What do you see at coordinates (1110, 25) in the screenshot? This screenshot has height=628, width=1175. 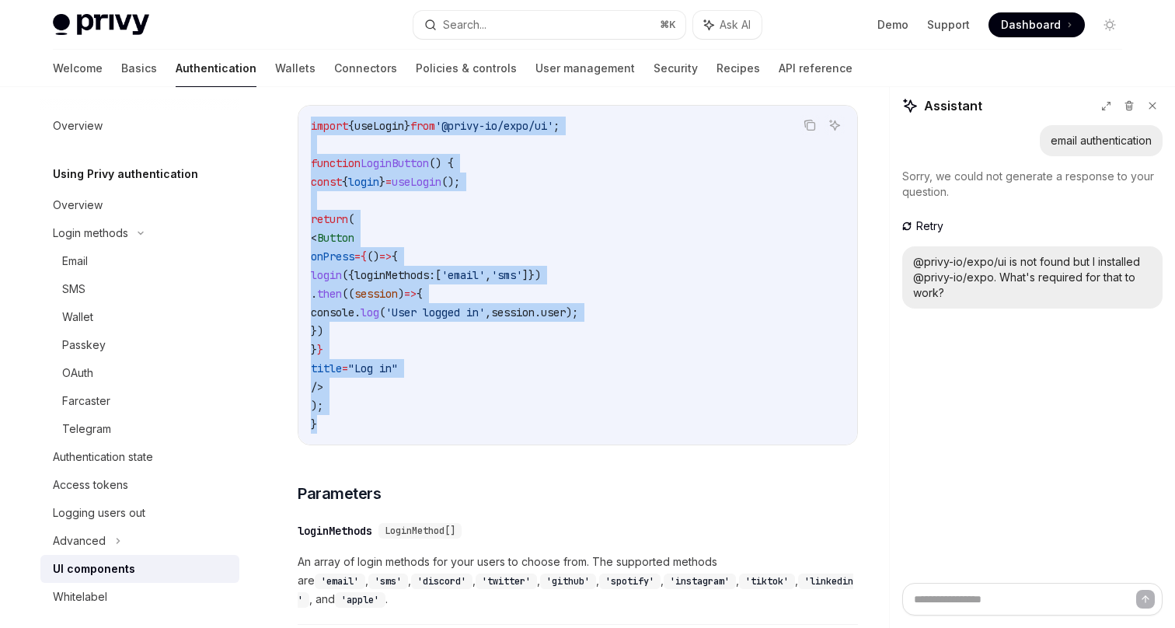 I see `button: Toggle dark mode` at bounding box center [1110, 25].